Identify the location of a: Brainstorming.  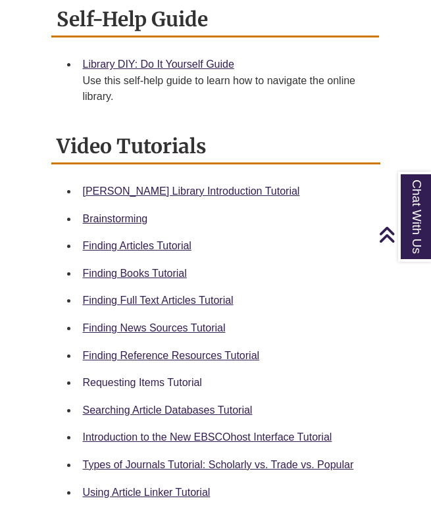
(115, 218).